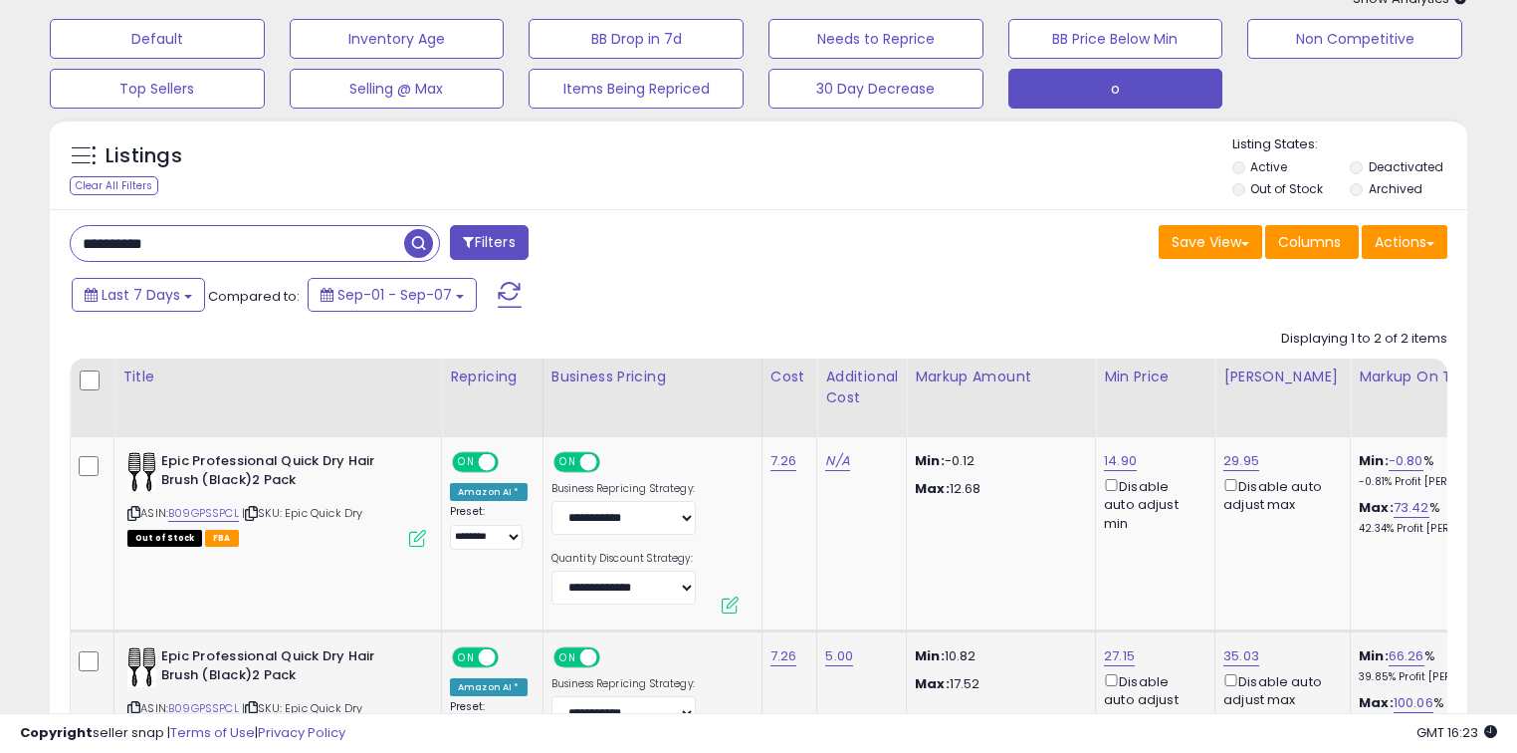 The height and width of the screenshot is (753, 1517). I want to click on label: Active, so click(1268, 166).